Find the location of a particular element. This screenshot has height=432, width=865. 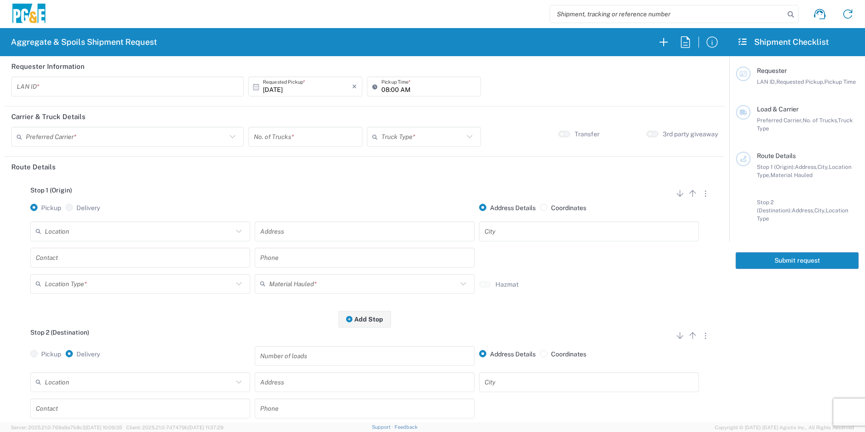

span: Stop 1 (Origin) is located at coordinates (51, 190).